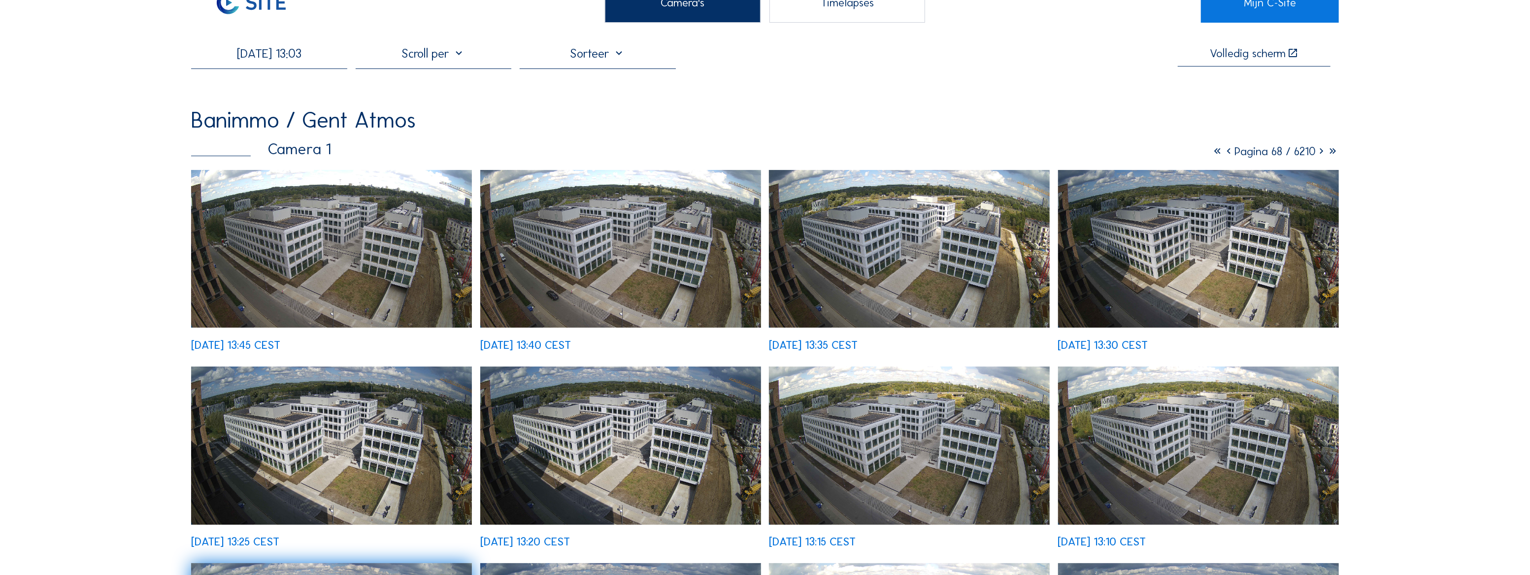  Describe the element at coordinates (621, 445) in the screenshot. I see `img: image_53013435` at that location.